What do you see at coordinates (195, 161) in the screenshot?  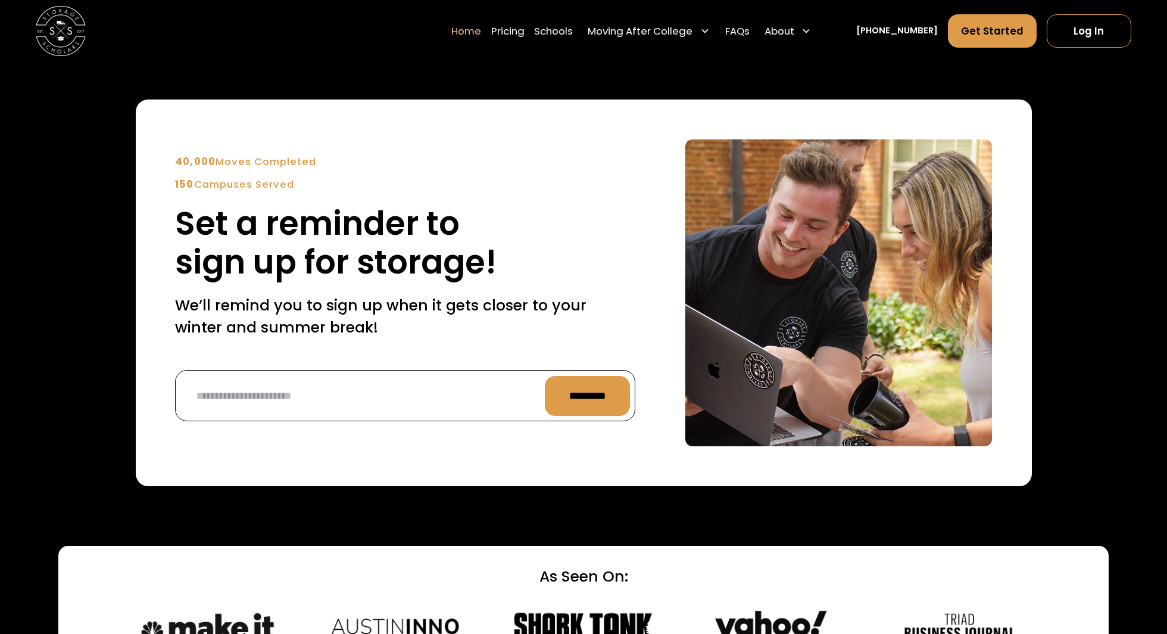 I see `strong: 40,000` at bounding box center [195, 161].